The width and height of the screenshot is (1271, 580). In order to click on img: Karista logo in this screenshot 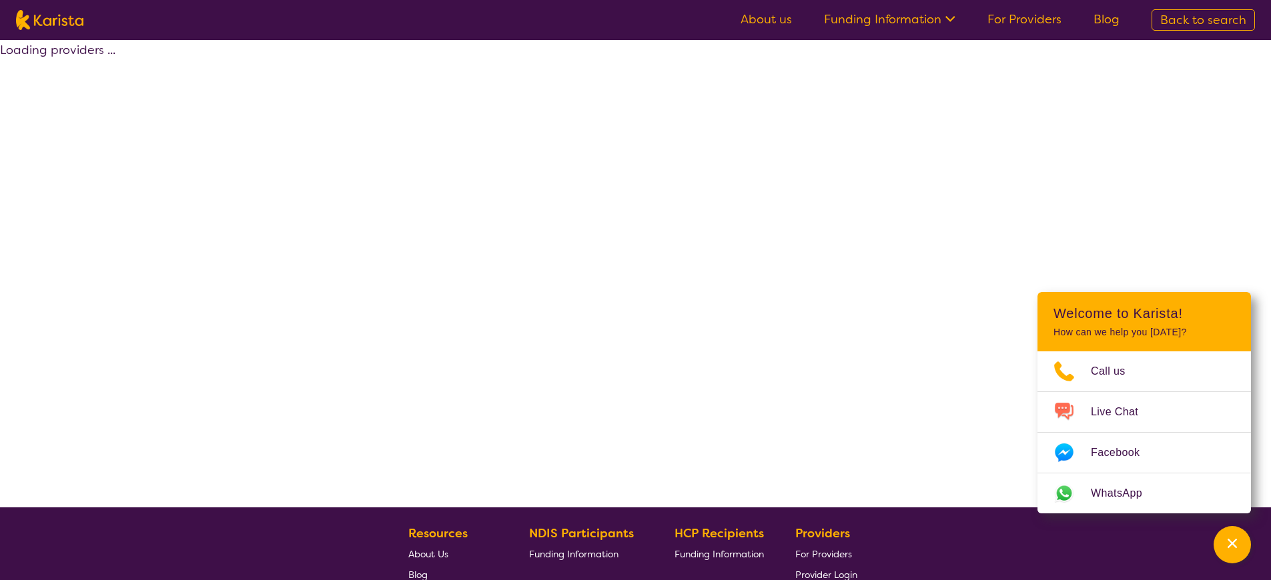, I will do `click(49, 20)`.